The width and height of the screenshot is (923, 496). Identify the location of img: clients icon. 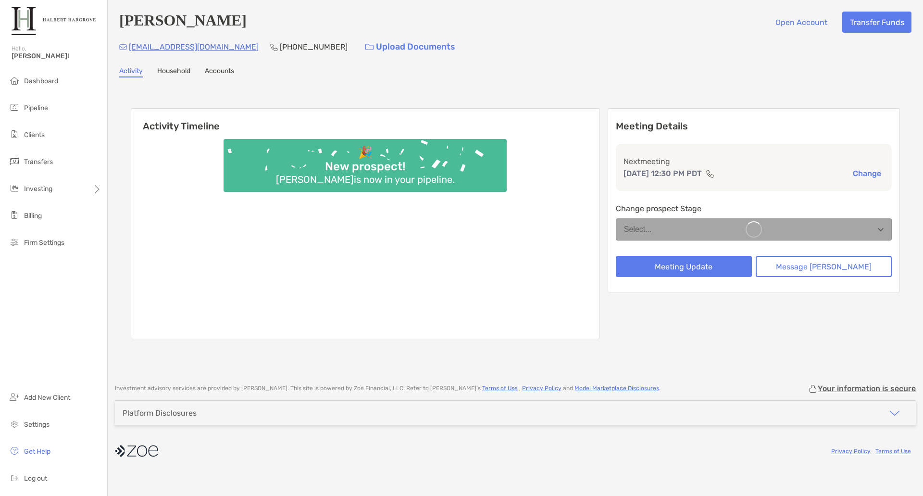
(14, 134).